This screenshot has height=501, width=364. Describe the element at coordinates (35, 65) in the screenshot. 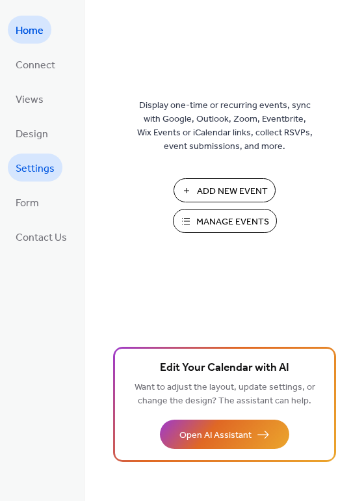

I see `span: Connect` at that location.